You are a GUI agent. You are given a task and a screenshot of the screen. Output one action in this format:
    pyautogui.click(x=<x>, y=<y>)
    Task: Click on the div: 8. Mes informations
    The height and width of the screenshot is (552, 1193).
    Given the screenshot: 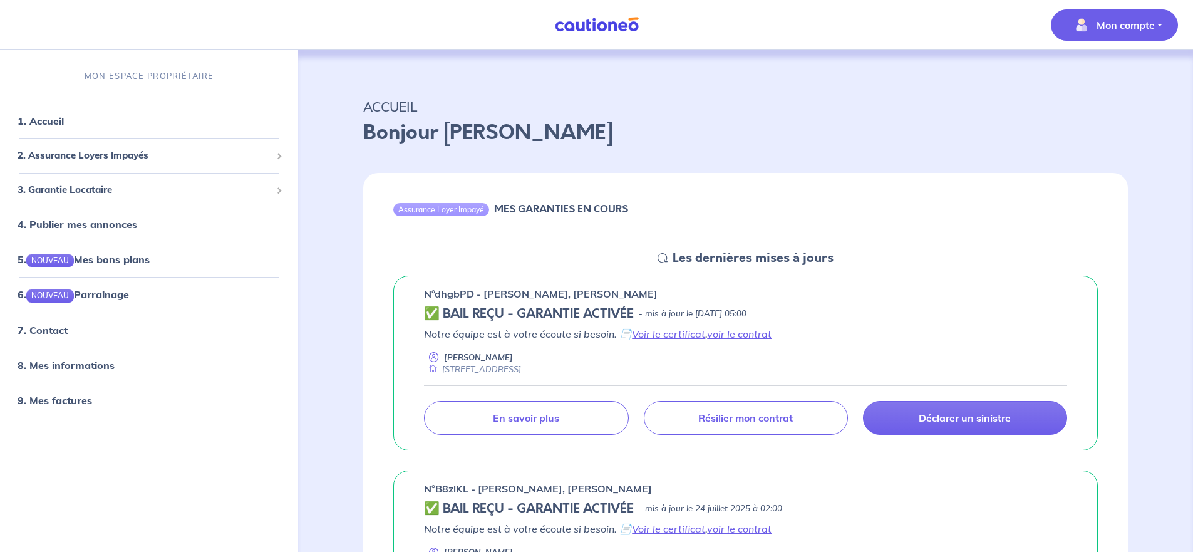 What is the action you would take?
    pyautogui.click(x=149, y=365)
    